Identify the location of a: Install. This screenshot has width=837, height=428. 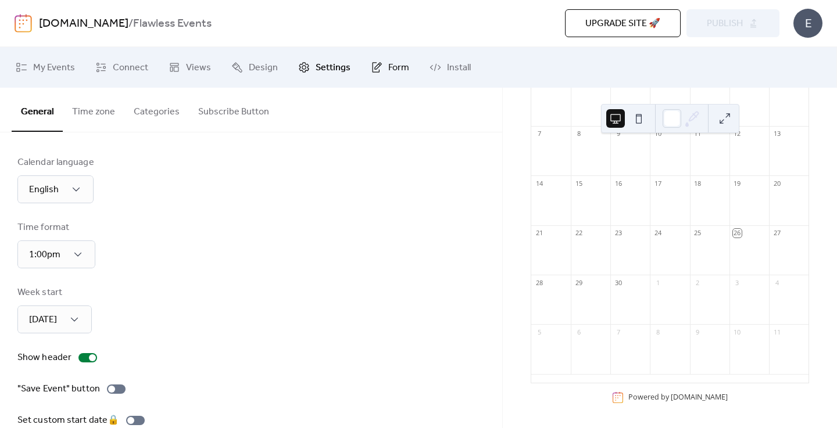
(450, 67).